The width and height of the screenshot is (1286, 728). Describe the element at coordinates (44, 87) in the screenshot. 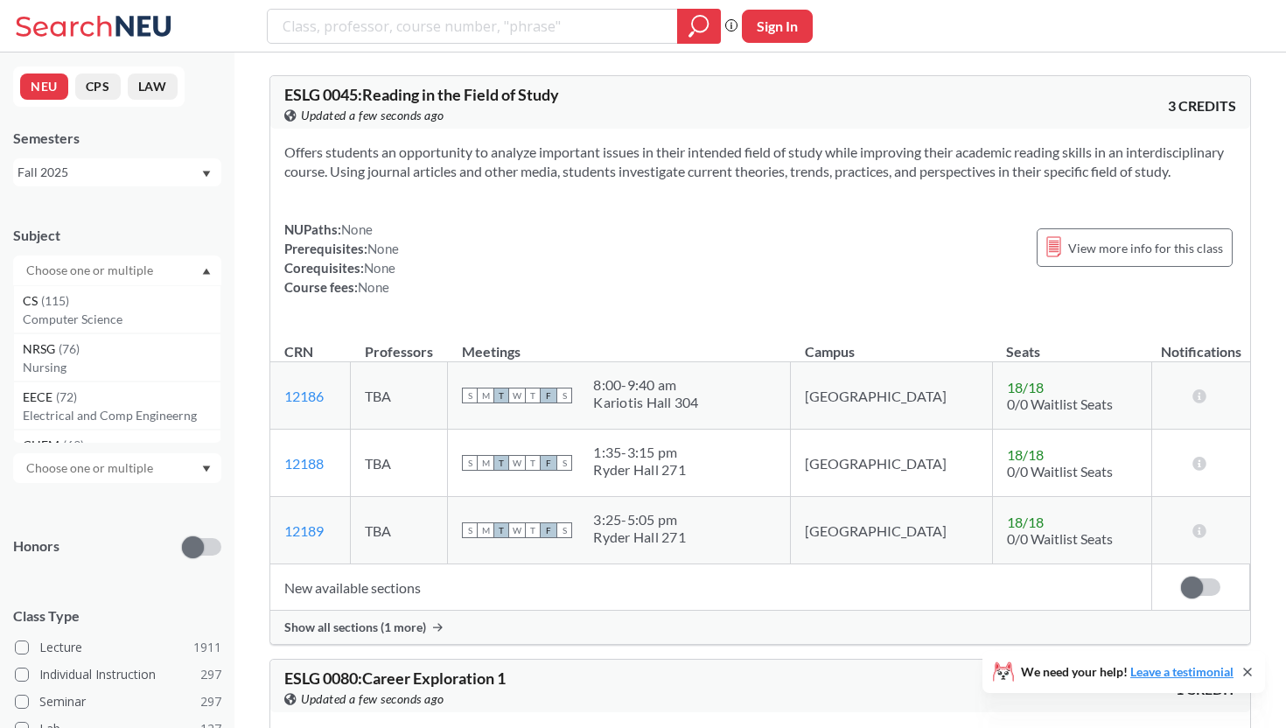

I see `button: NEU` at that location.